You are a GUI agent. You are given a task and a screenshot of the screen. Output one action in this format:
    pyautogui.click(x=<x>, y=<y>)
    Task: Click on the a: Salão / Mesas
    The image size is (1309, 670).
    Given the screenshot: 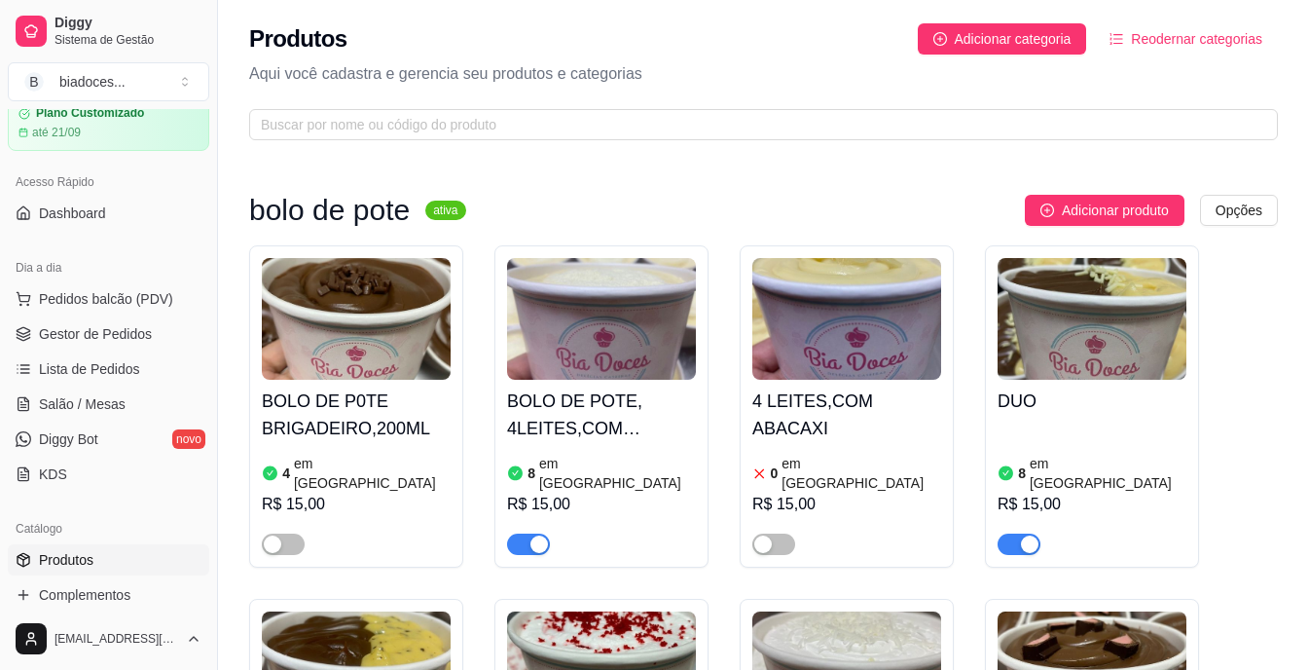 What is the action you would take?
    pyautogui.click(x=108, y=404)
    